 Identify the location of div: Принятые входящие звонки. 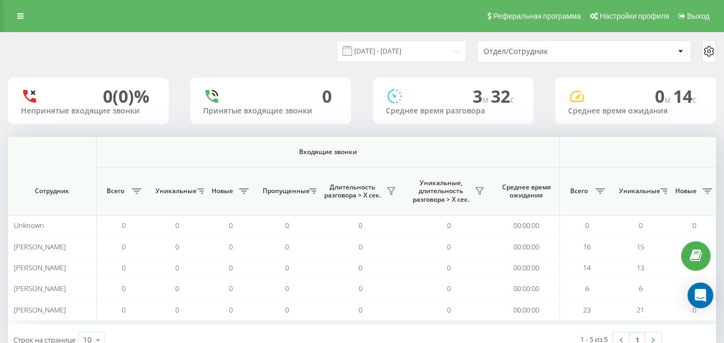
(270, 111).